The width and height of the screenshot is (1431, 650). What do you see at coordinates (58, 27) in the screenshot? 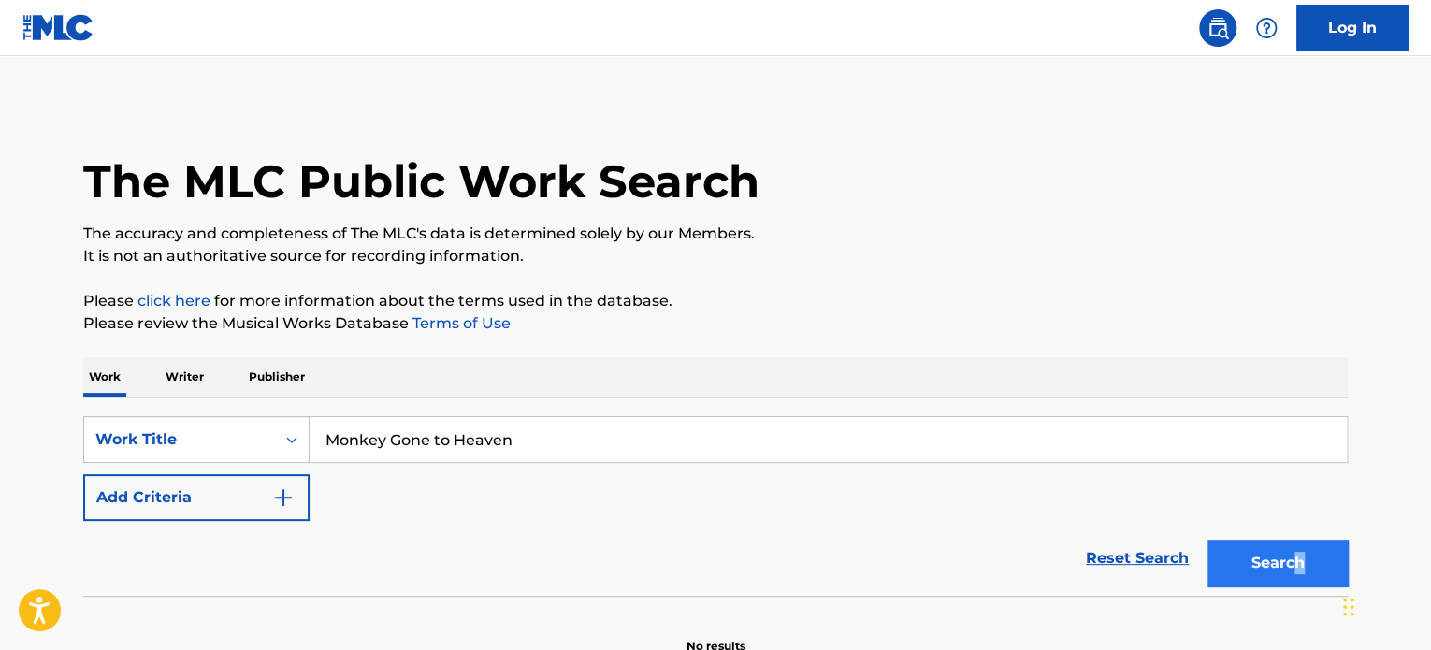
I see `img: MLC Logo` at bounding box center [58, 27].